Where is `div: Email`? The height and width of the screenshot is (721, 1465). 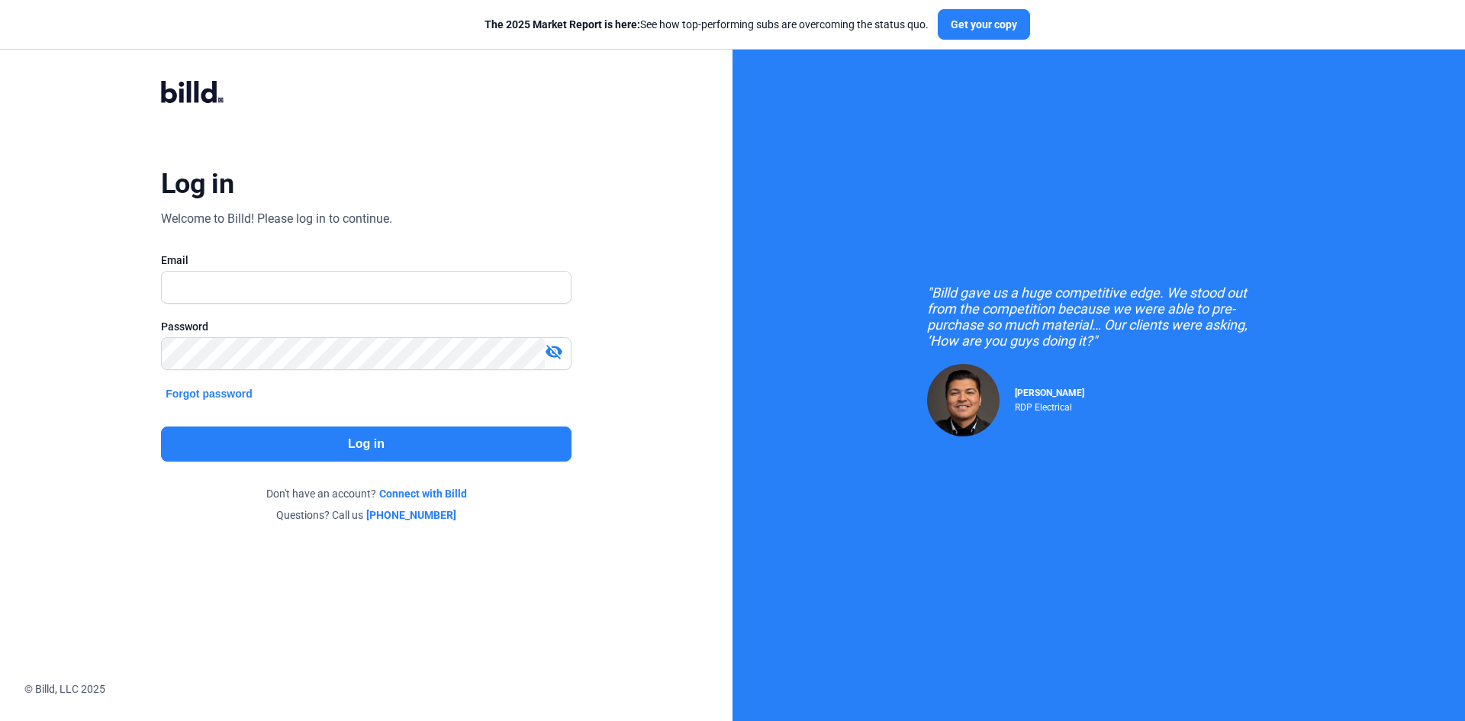 div: Email is located at coordinates (366, 260).